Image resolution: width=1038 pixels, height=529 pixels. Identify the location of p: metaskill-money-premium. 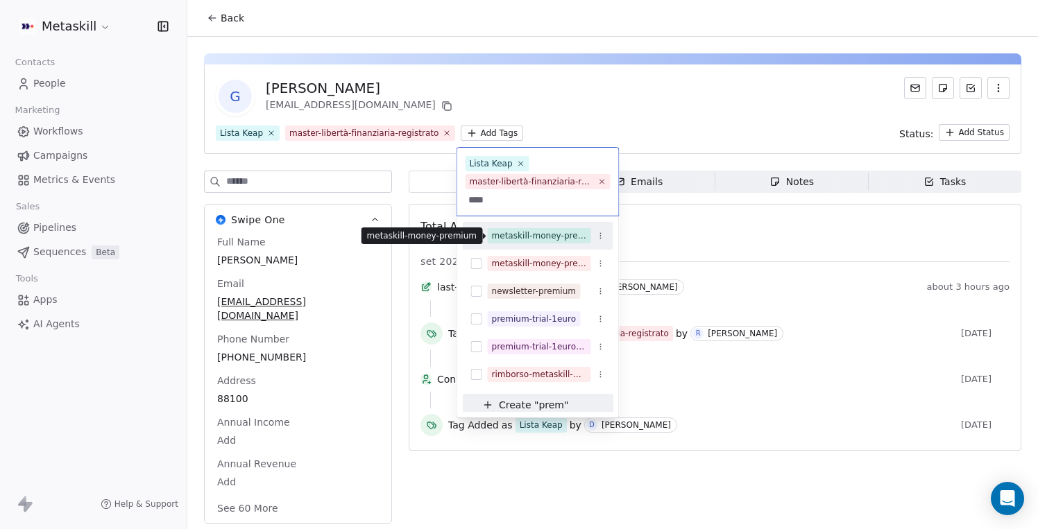
(422, 236).